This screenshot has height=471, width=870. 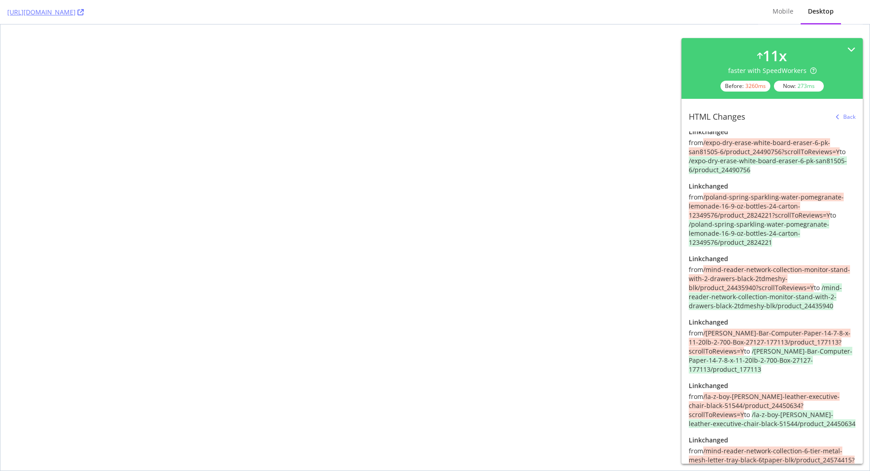 I want to click on div: 11 x, so click(x=775, y=56).